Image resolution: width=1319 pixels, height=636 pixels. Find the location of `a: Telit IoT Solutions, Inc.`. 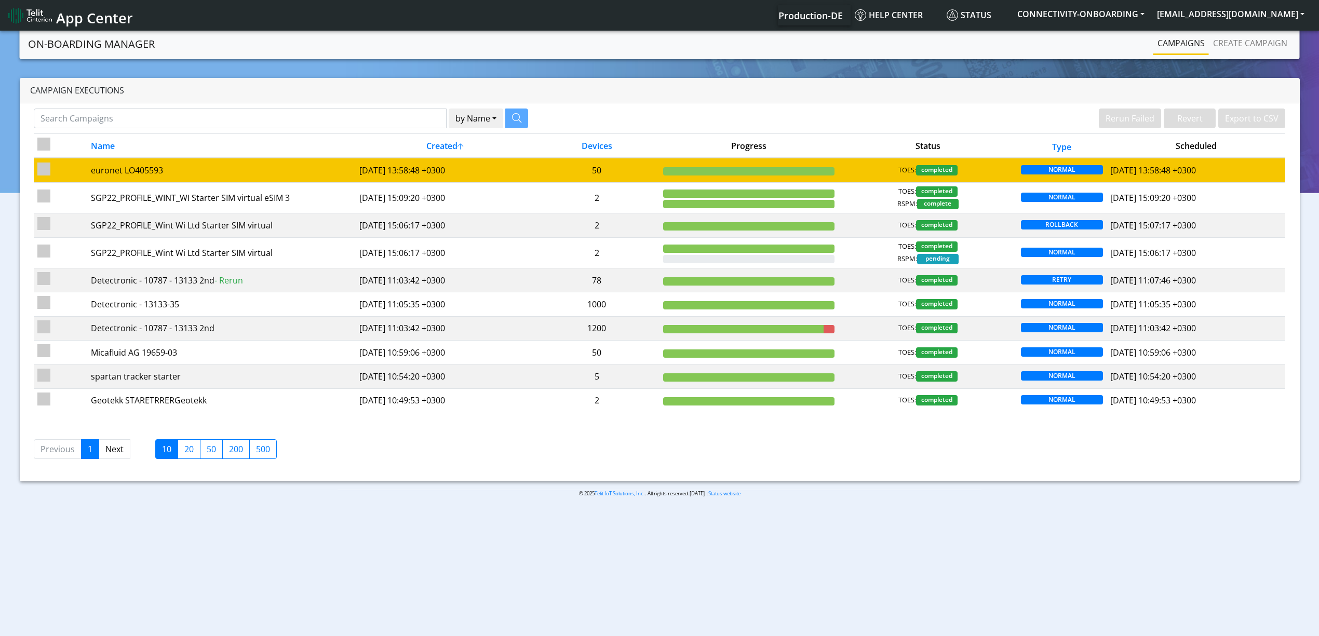

a: Telit IoT Solutions, Inc. is located at coordinates (620, 493).